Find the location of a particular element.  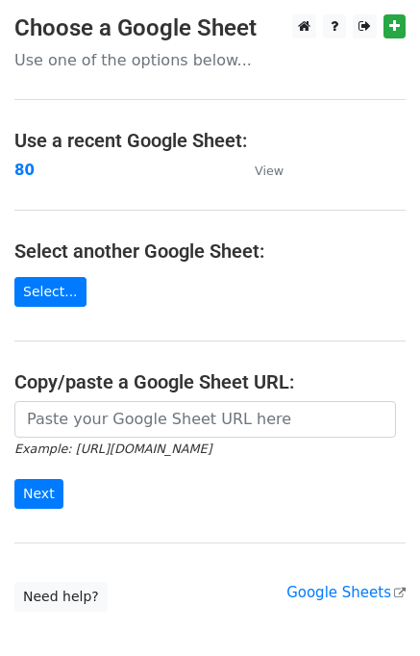

input: Paste your Google Sheet URL here is located at coordinates (205, 419).